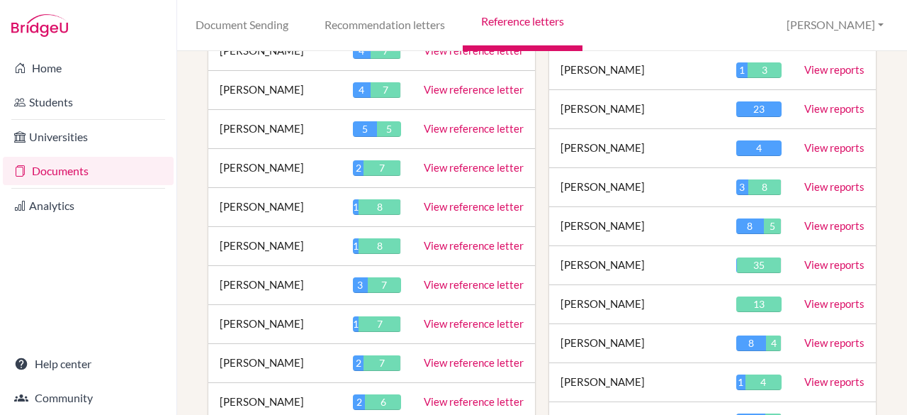  I want to click on div: 35, so click(759, 265).